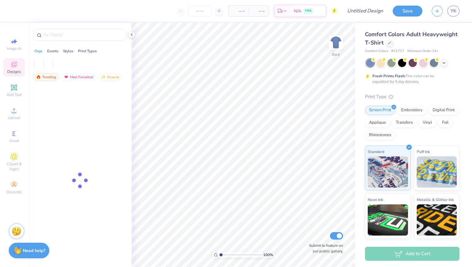 The height and width of the screenshot is (267, 472). Describe the element at coordinates (14, 141) in the screenshot. I see `span: Greek` at that location.